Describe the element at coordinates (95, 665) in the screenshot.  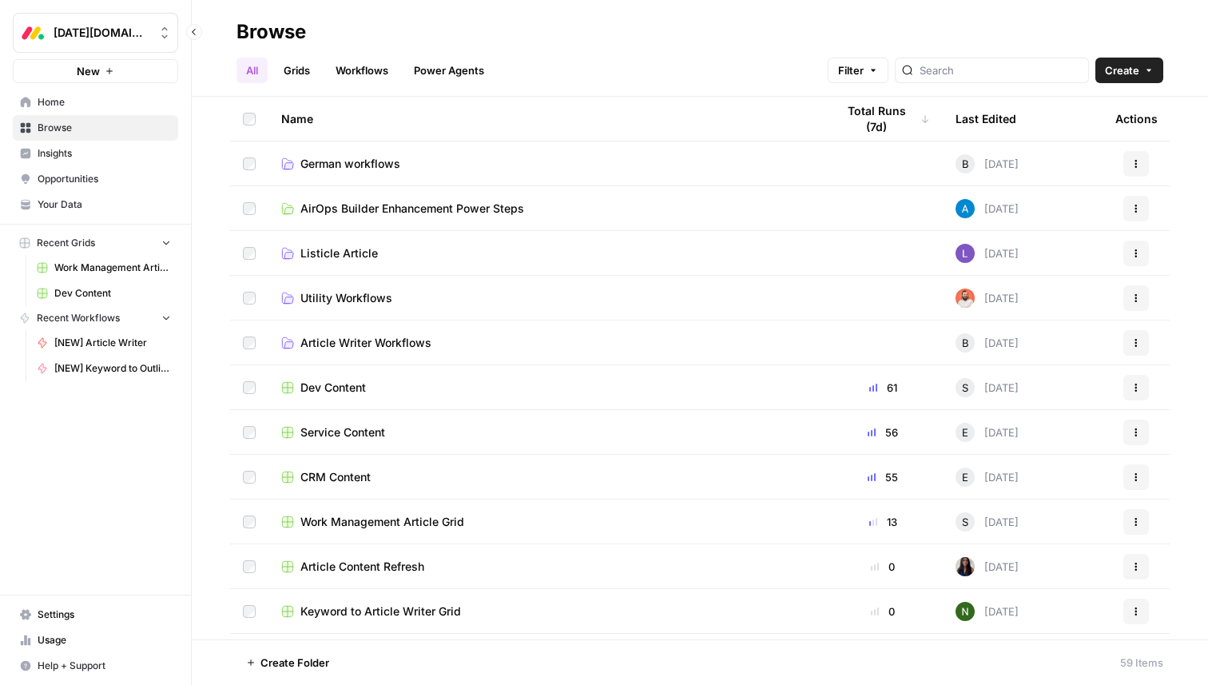
I see `button: Help + Support` at that location.